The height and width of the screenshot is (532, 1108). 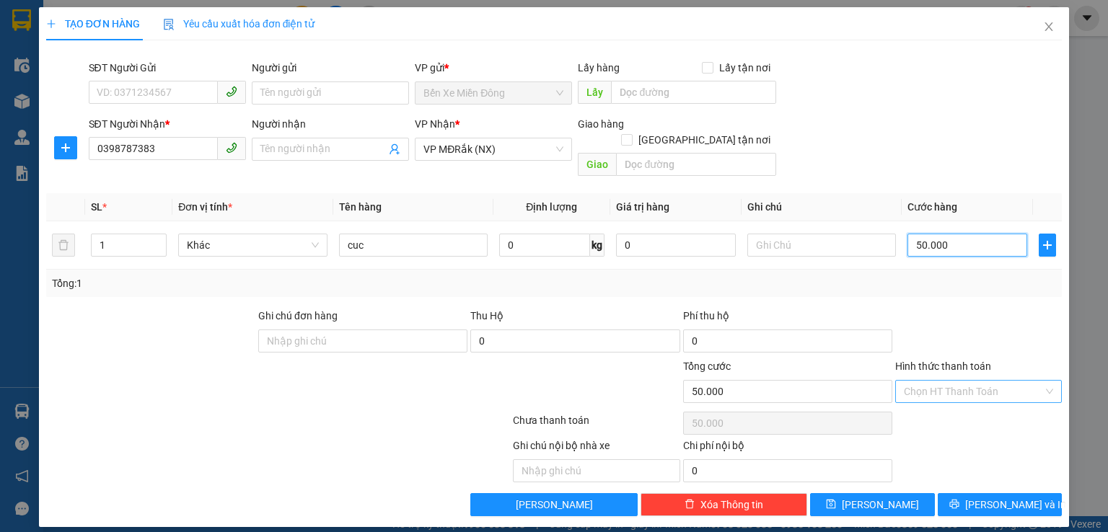 What do you see at coordinates (239, 24) in the screenshot?
I see `span: Yêu cầu xuất hóa đơn điện tử` at bounding box center [239, 24].